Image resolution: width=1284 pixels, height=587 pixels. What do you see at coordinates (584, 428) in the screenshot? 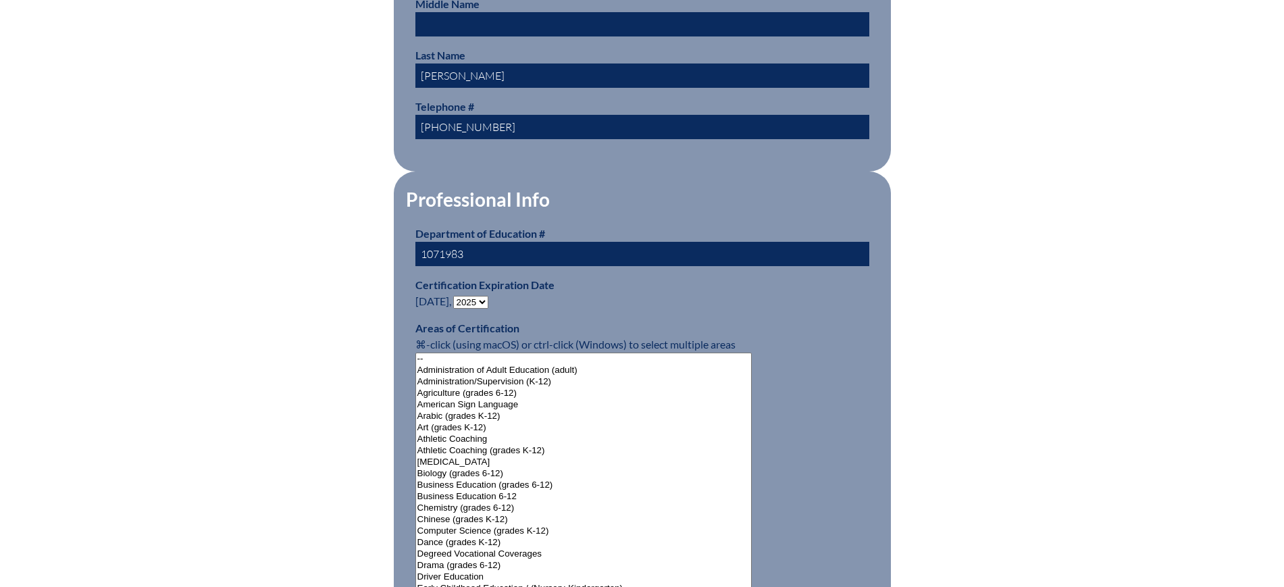
I see `option: Art (grades K-12)` at bounding box center [584, 428].